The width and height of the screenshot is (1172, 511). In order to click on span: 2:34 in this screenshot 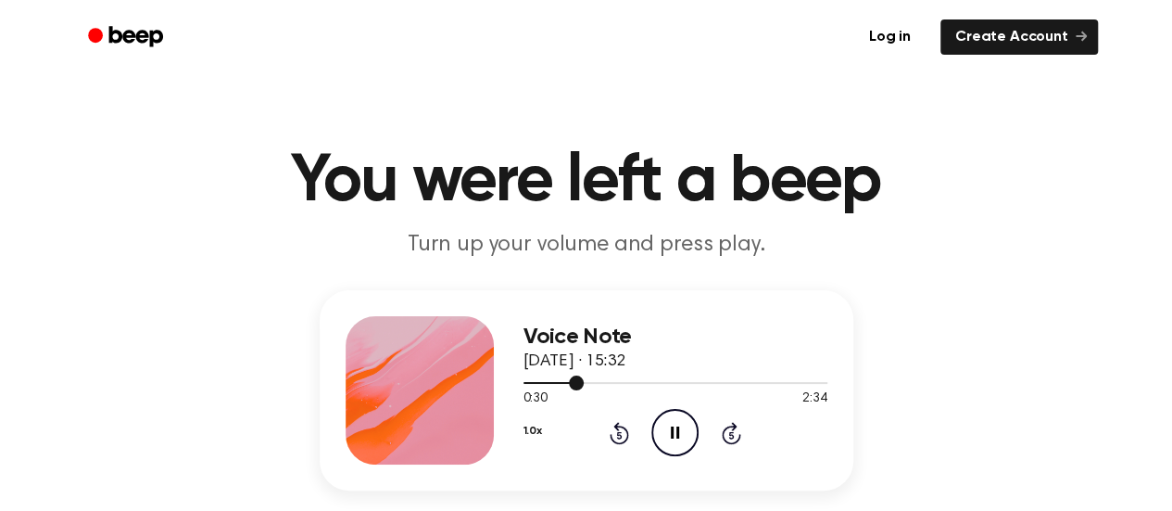, I will do `click(814, 398)`.